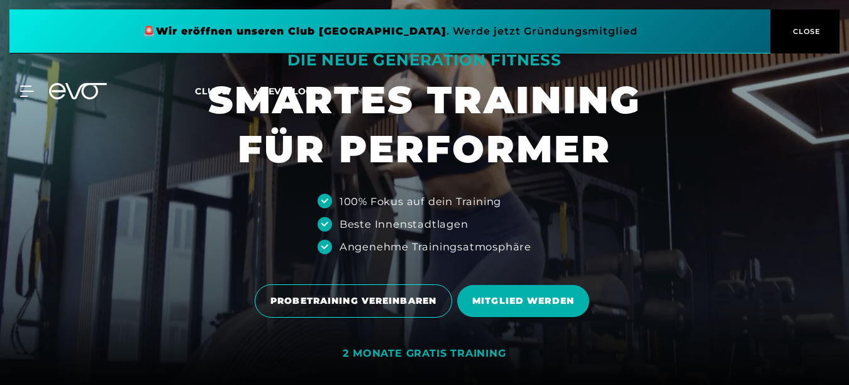  I want to click on div: Angenehme Trainingsatmosphäre, so click(435, 247).